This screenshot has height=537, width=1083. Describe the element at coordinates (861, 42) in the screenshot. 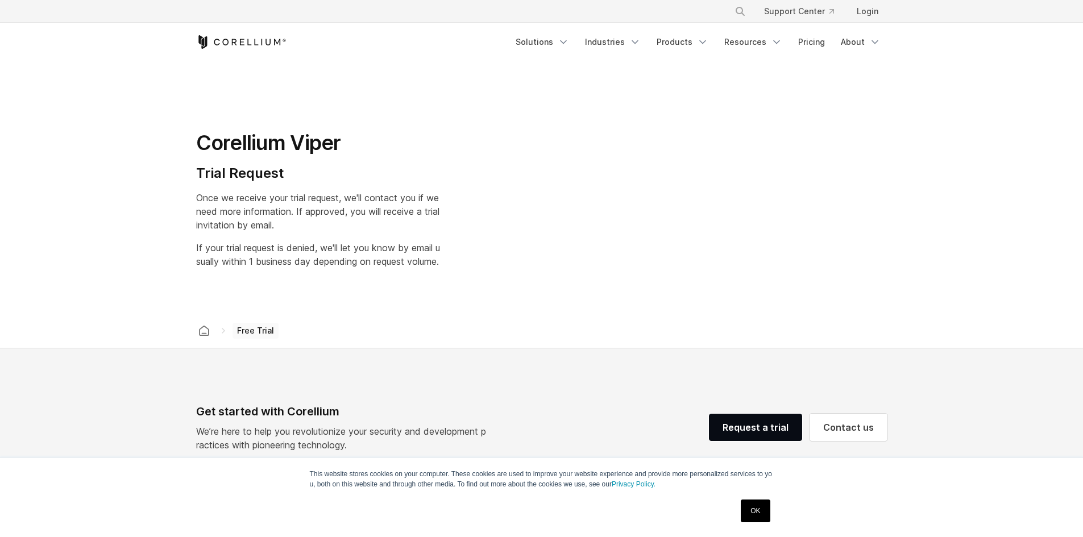

I see `a: About` at that location.